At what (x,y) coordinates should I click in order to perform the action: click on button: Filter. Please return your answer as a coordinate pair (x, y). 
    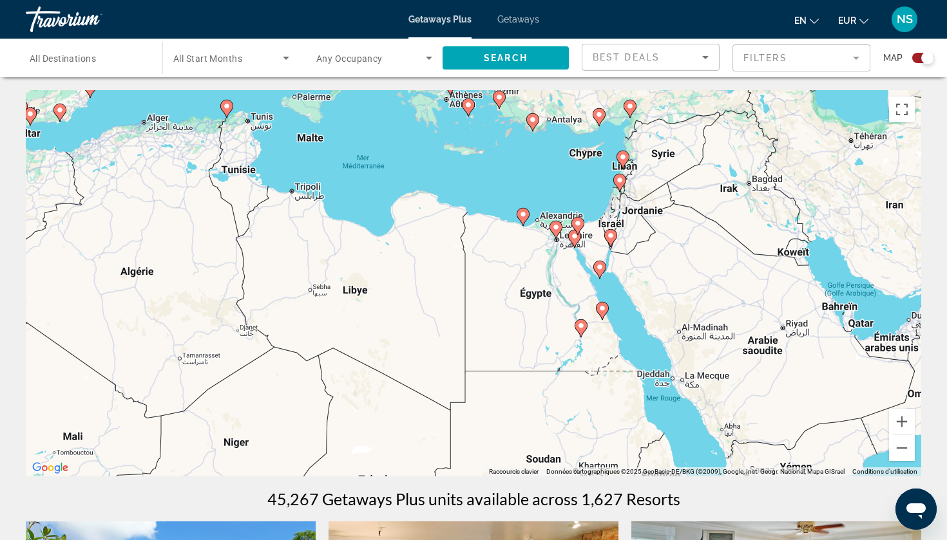
    Looking at the image, I should click on (801, 58).